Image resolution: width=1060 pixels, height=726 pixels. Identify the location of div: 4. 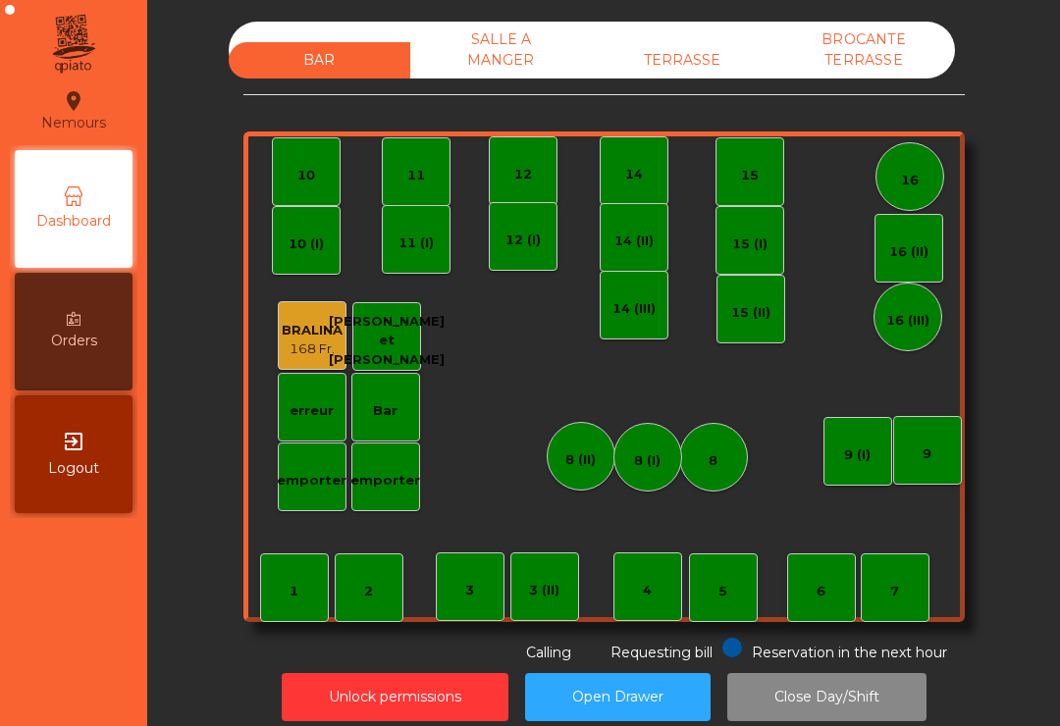
(647, 591).